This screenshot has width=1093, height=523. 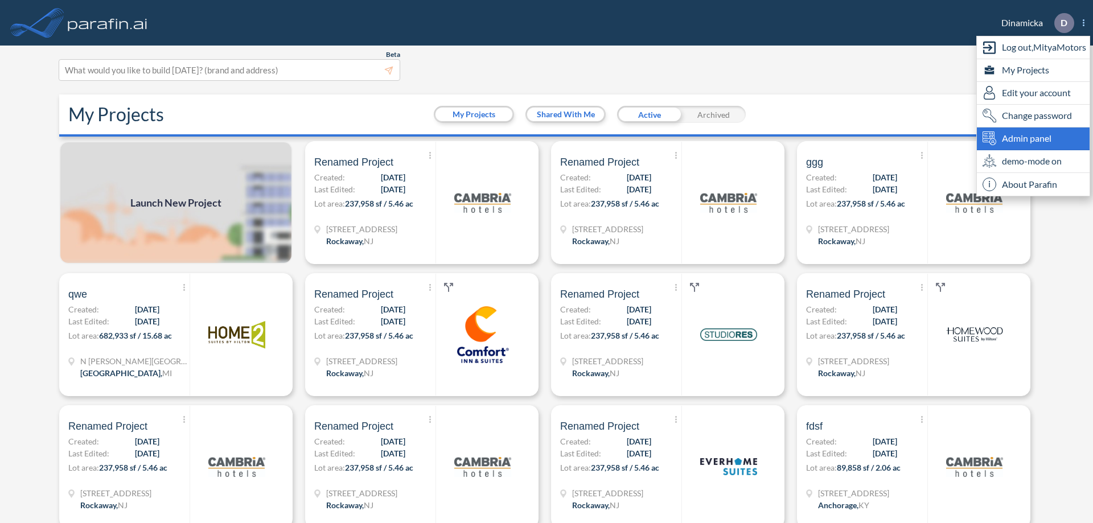 What do you see at coordinates (1025, 70) in the screenshot?
I see `span: My Projects` at bounding box center [1025, 70].